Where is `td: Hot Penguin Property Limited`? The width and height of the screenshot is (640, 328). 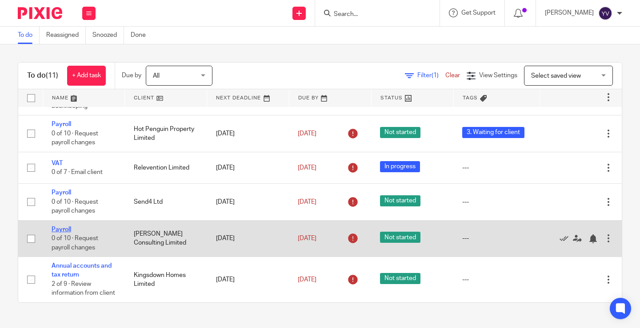
td: Hot Penguin Property Limited is located at coordinates (166, 134).